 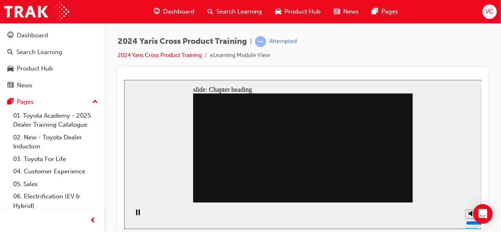 I want to click on a: search-iconSearch Learning, so click(x=235, y=11).